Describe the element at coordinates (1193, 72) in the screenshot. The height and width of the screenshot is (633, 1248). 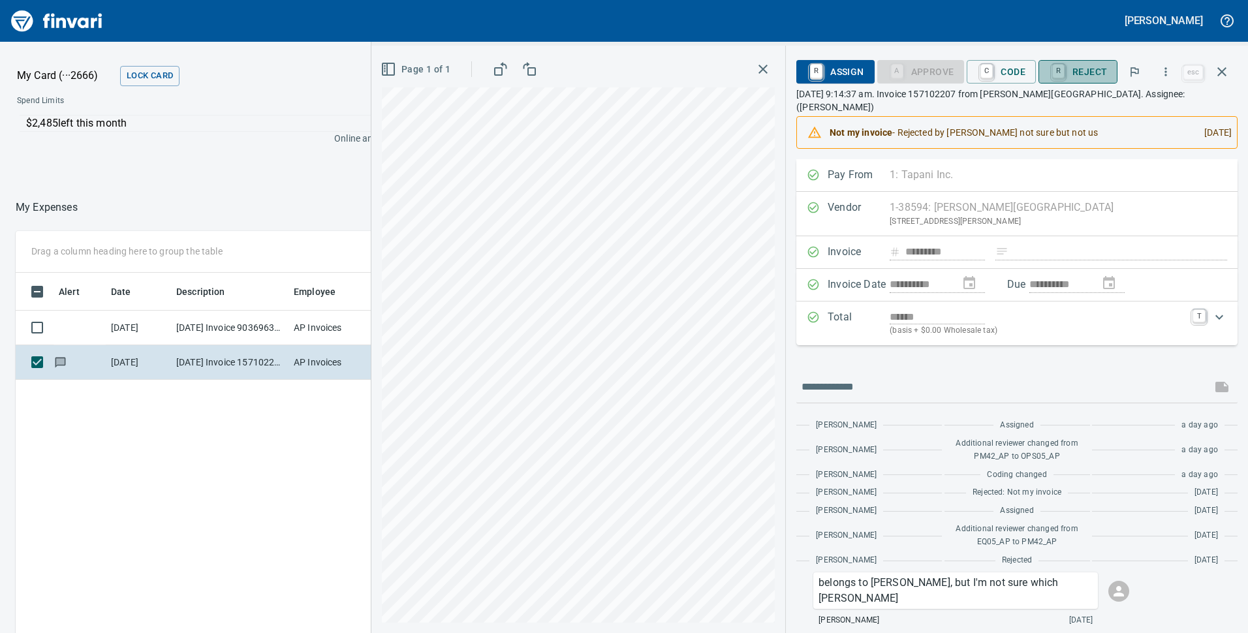
I see `a: esc` at that location.